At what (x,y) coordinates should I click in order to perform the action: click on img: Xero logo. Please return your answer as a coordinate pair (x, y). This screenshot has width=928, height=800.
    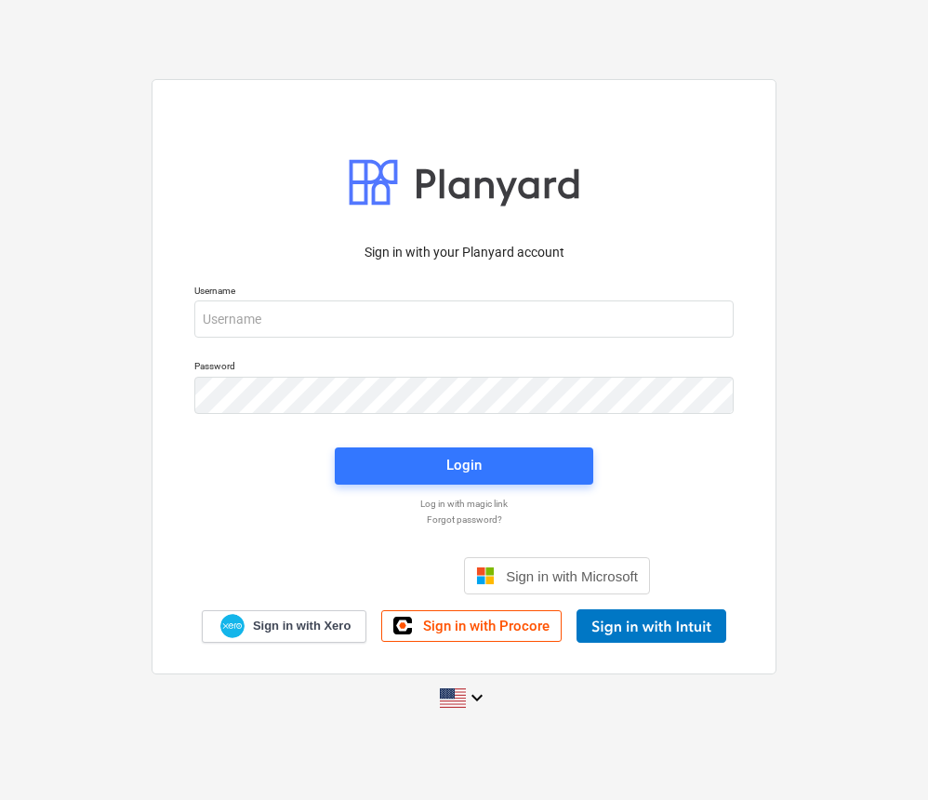
    Looking at the image, I should click on (233, 626).